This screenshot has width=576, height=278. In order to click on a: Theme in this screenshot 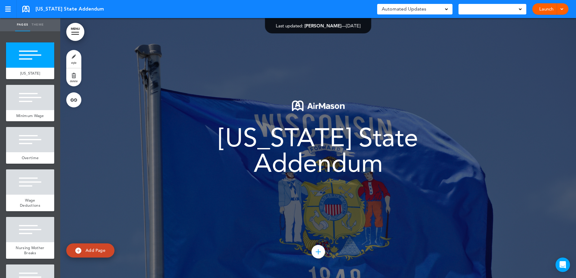, I will do `click(38, 25)`.